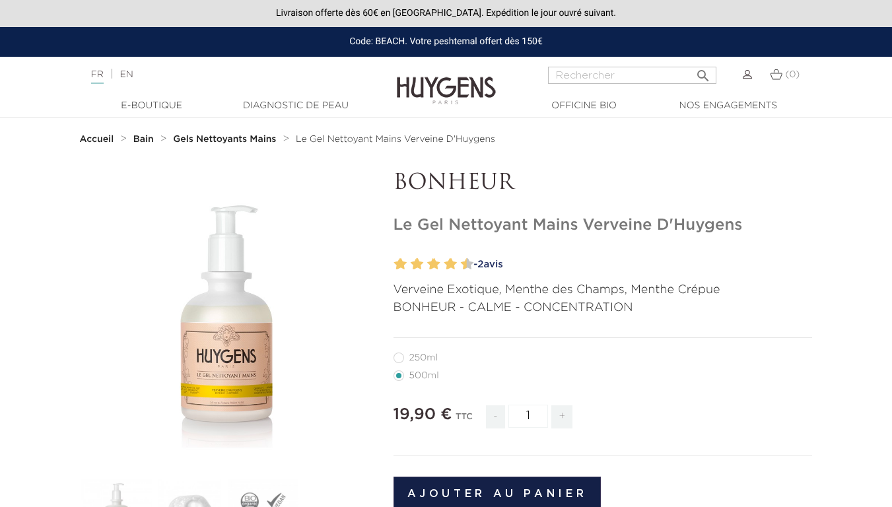 The image size is (892, 507). Describe the element at coordinates (793, 75) in the screenshot. I see `span: (0)` at that location.